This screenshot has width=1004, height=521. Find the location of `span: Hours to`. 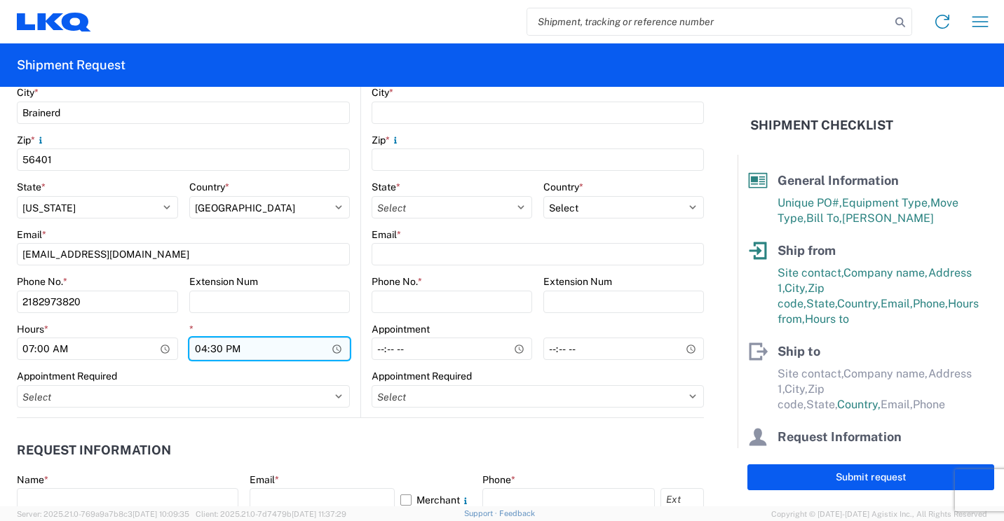

span: Hours to is located at coordinates (826, 319).